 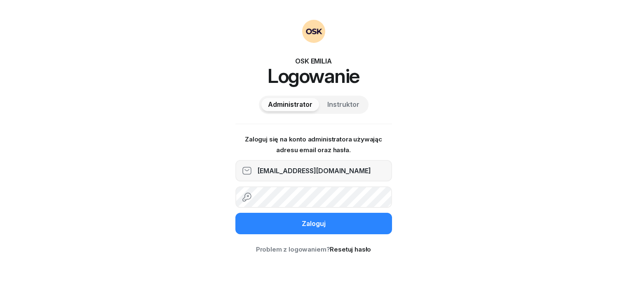 What do you see at coordinates (314, 144) in the screenshot?
I see `p: Zaloguj się na konto administratora używając adresu email oraz hasła.` at bounding box center [314, 144].